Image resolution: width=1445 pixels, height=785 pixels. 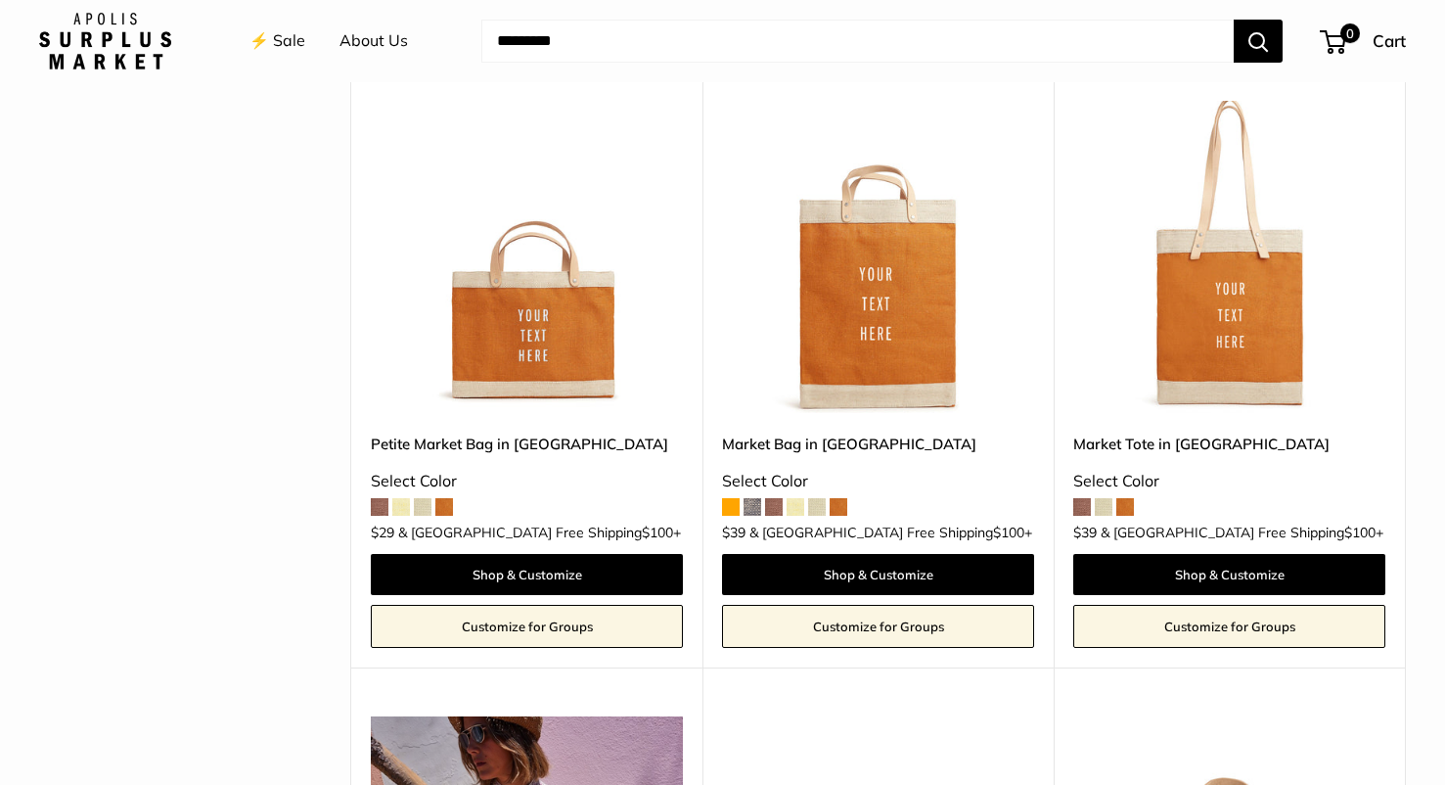 I want to click on a: 0 Cart, so click(x=1364, y=41).